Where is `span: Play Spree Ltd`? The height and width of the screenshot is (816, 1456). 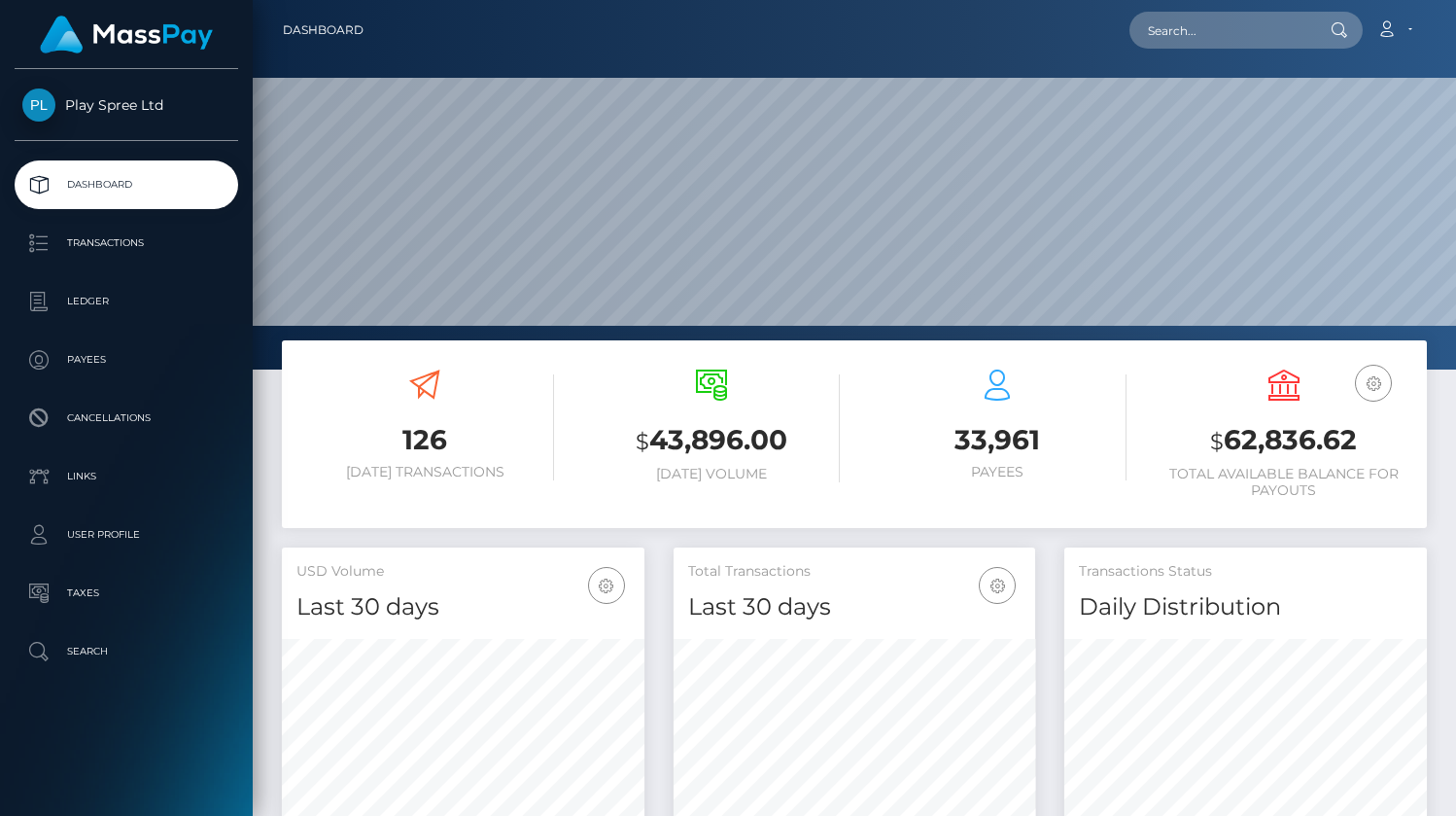
span: Play Spree Ltd is located at coordinates (126, 105).